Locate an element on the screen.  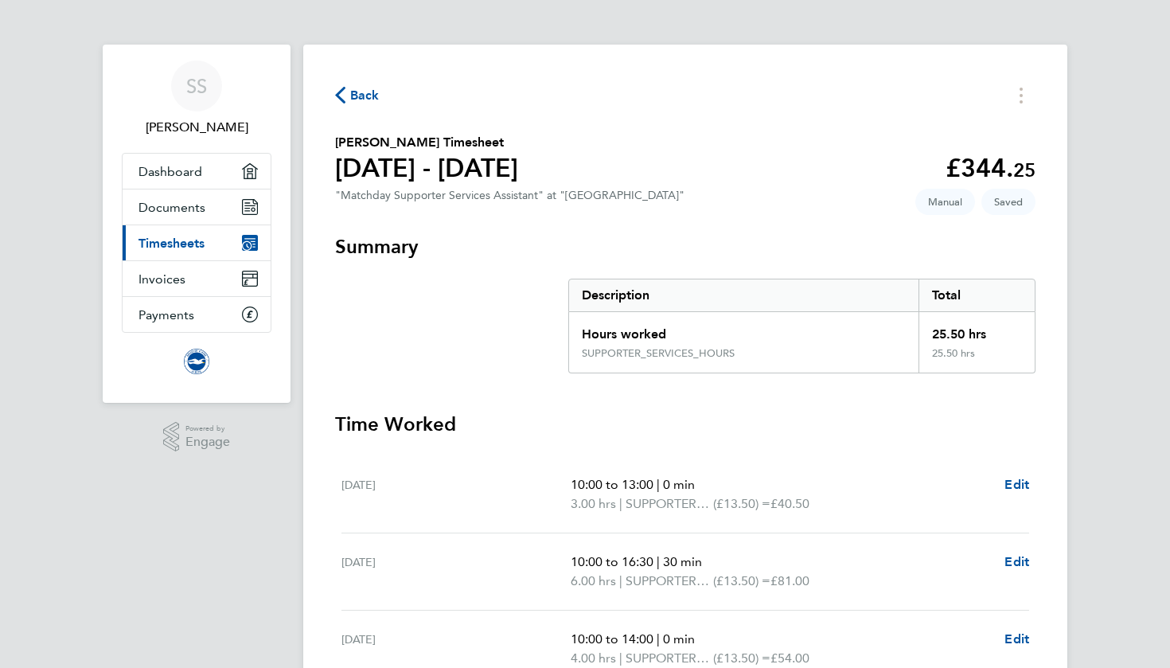
span: 10:00 to 14:00 is located at coordinates (612, 638).